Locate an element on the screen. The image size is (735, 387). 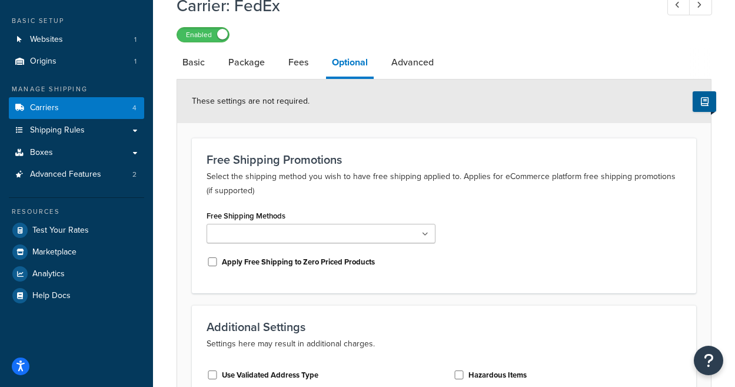
a: Websites1 is located at coordinates (77, 39).